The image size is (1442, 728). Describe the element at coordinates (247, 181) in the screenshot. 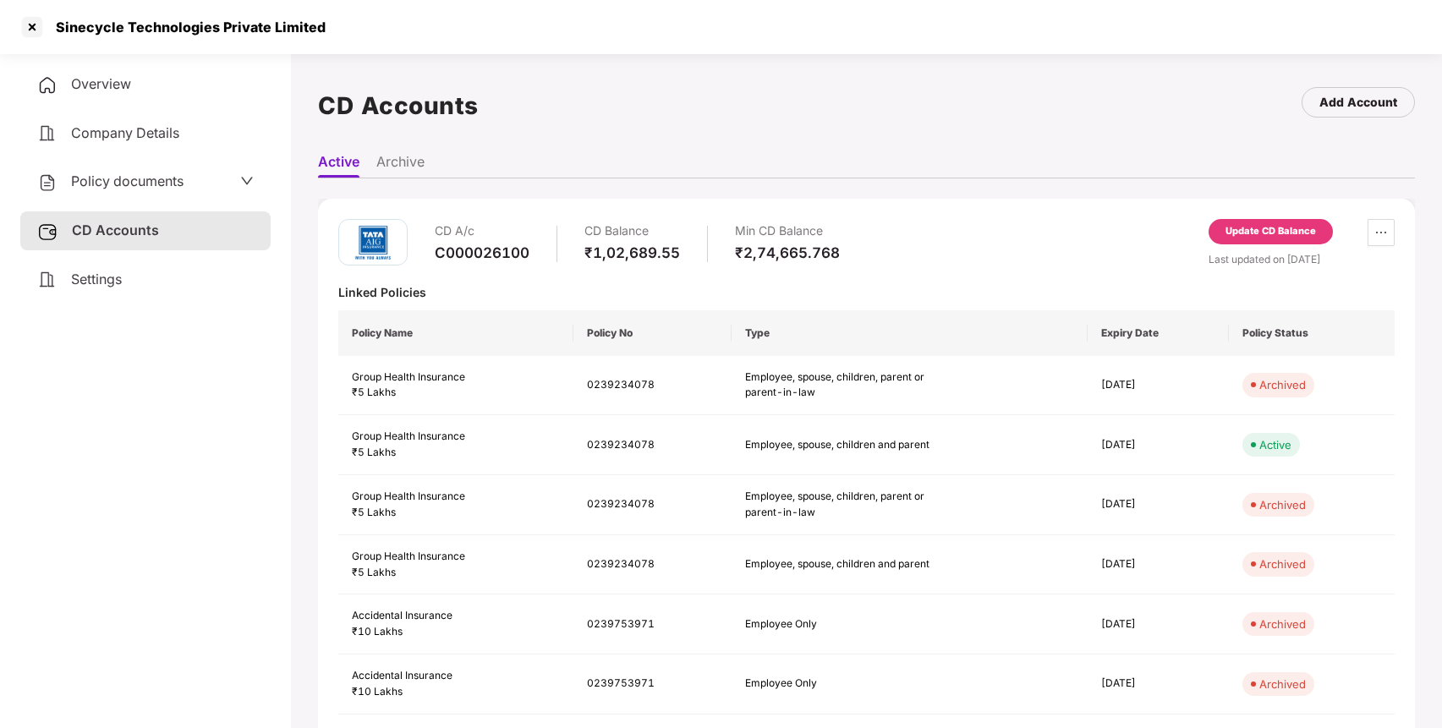

I see `span: down` at that location.